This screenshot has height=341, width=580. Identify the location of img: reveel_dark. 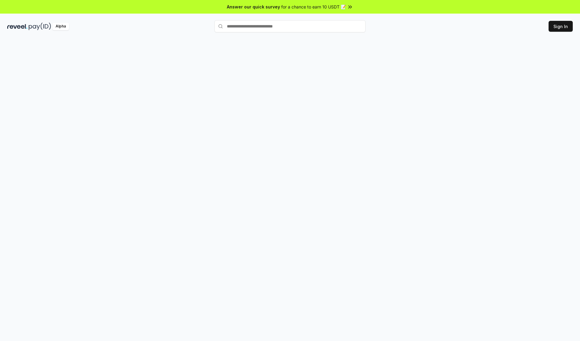
(17, 26).